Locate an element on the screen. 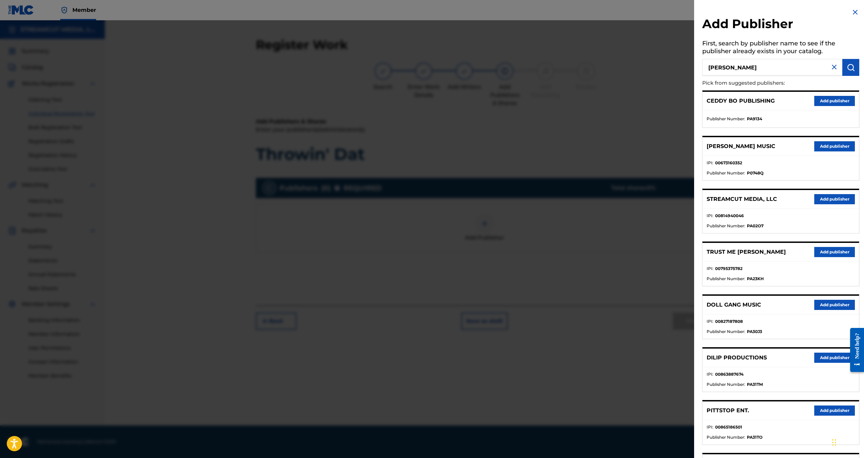 This screenshot has height=458, width=864. strong: 00827187808 is located at coordinates (729, 321).